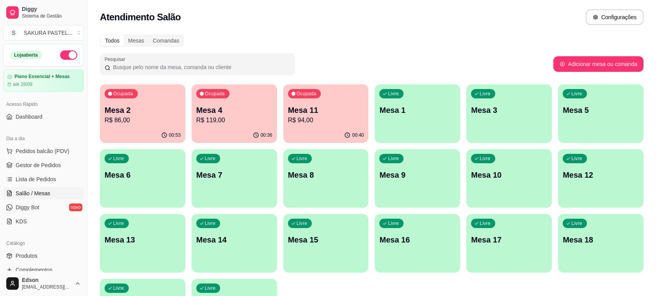  What do you see at coordinates (23, 84) in the screenshot?
I see `article: até 26/09` at bounding box center [23, 84].